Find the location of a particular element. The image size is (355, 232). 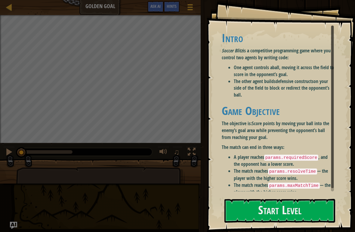

button: Adjust volume is located at coordinates (163, 152).